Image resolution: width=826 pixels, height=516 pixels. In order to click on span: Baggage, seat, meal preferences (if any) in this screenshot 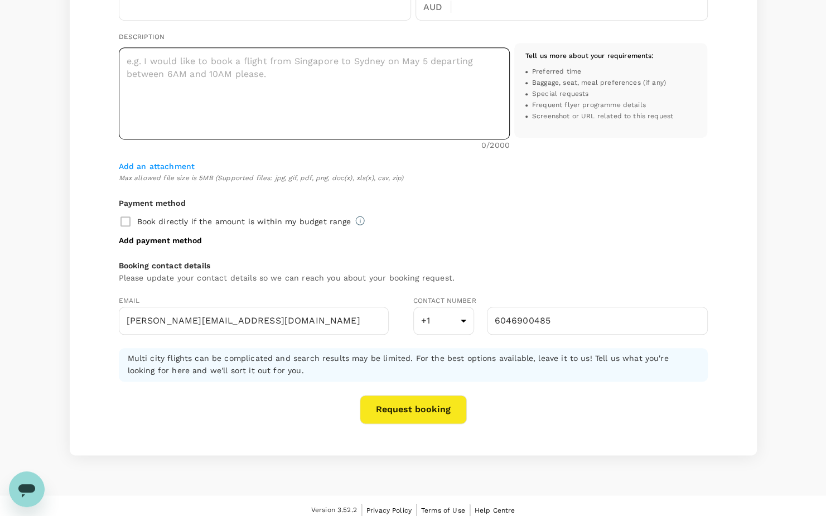, I will do `click(599, 83)`.